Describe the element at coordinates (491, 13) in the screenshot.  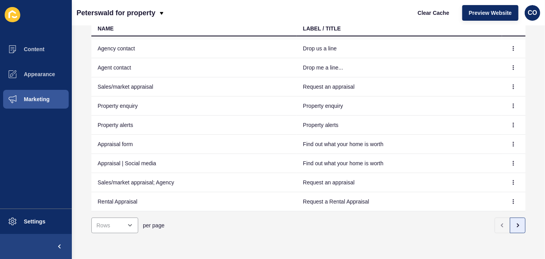
I see `button: Preview Website` at that location.